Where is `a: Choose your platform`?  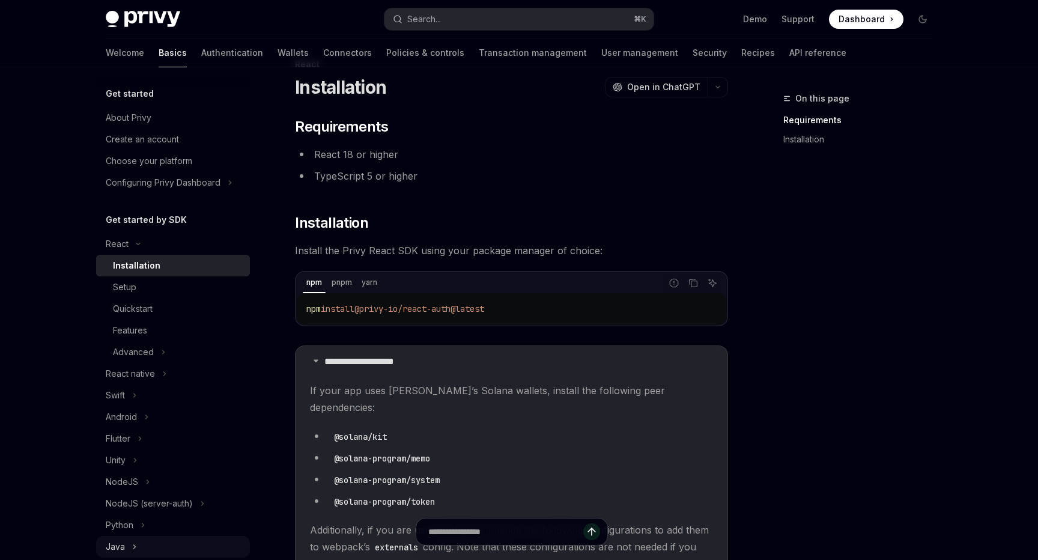
a: Choose your platform is located at coordinates (173, 161).